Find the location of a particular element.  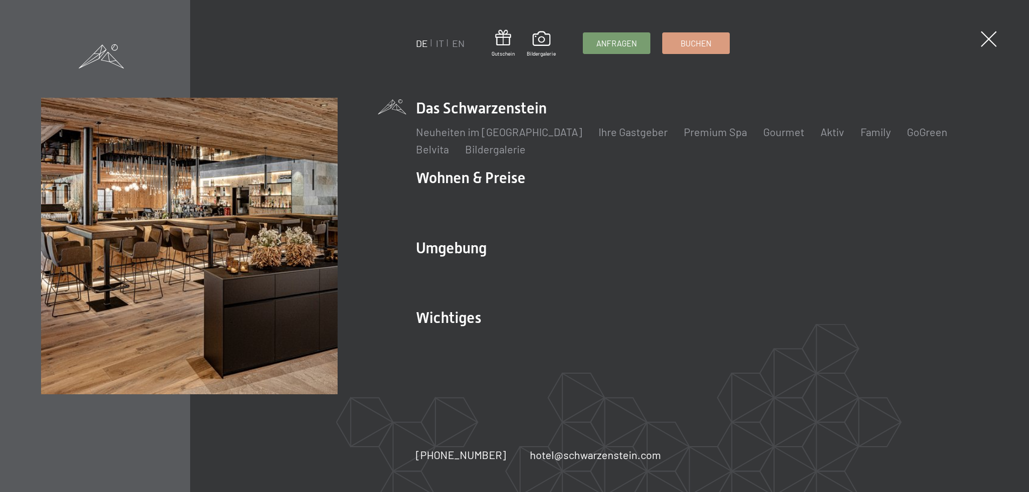

a: Premium Spa is located at coordinates (715, 132).